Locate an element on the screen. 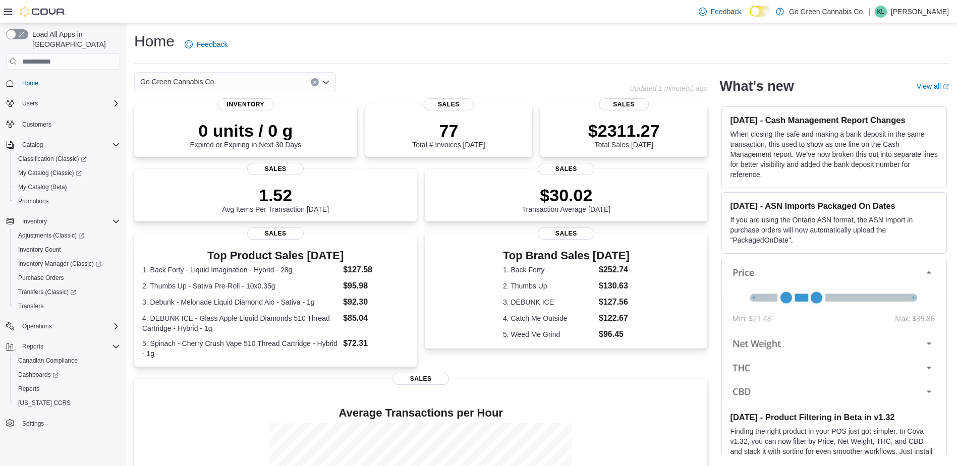 This screenshot has height=466, width=957. a: Transfers is located at coordinates (31, 306).